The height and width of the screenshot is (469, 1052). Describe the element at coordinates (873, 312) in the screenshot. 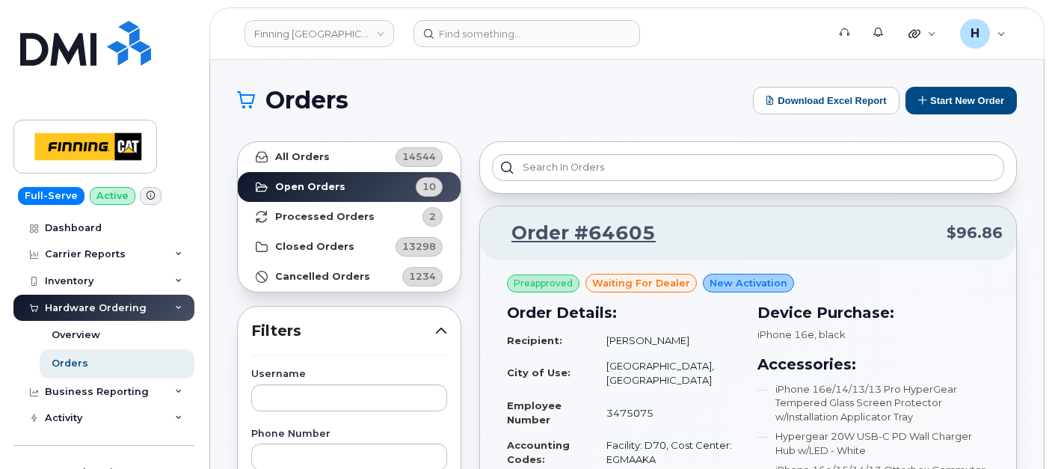

I see `h3: Device Purchase:` at that location.